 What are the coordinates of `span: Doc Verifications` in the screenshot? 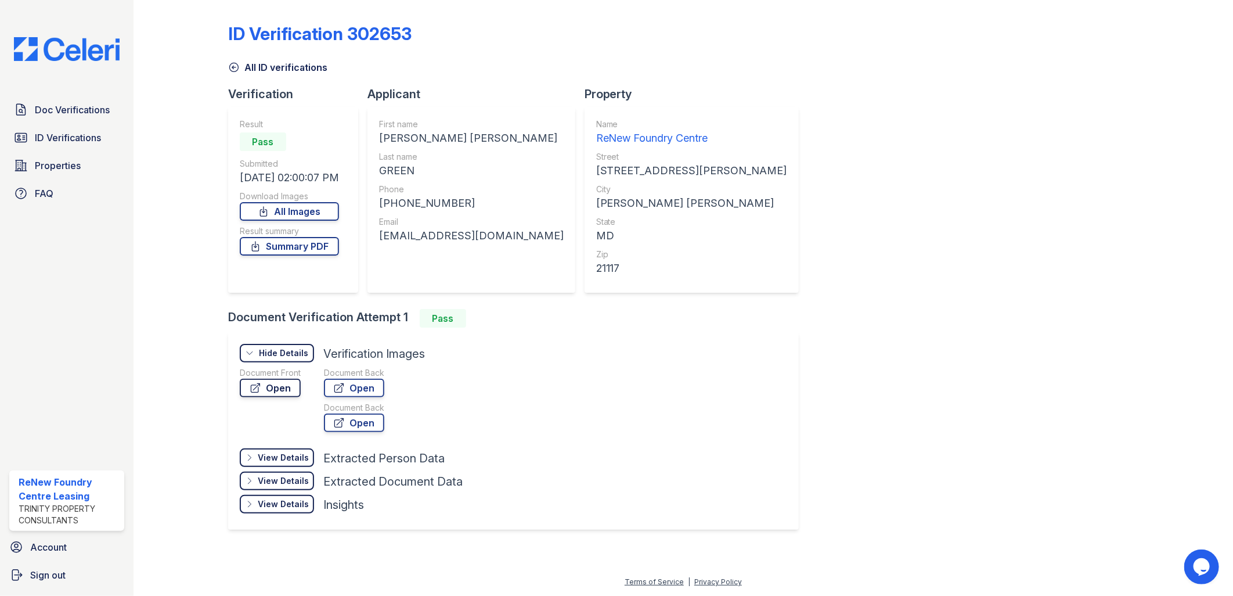 It's located at (72, 110).